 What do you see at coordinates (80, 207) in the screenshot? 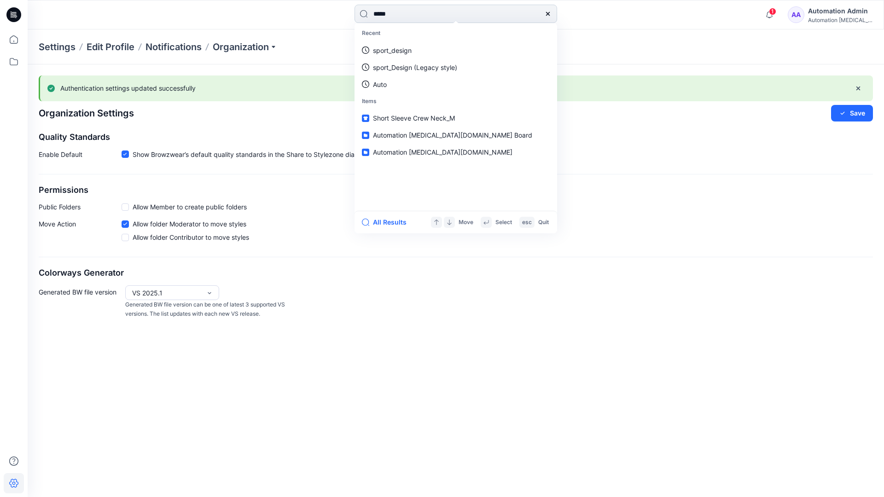
I see `p: Public Folders` at bounding box center [80, 207].